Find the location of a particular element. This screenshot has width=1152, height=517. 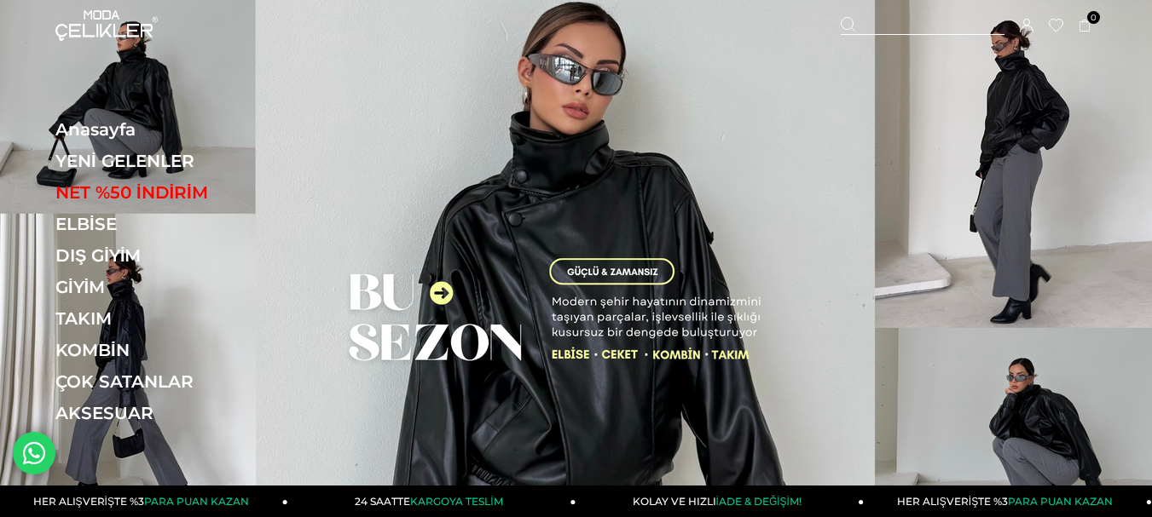

a: KOLAY VE HIZLIİADE & DEĞİŞİM! is located at coordinates (720, 501).